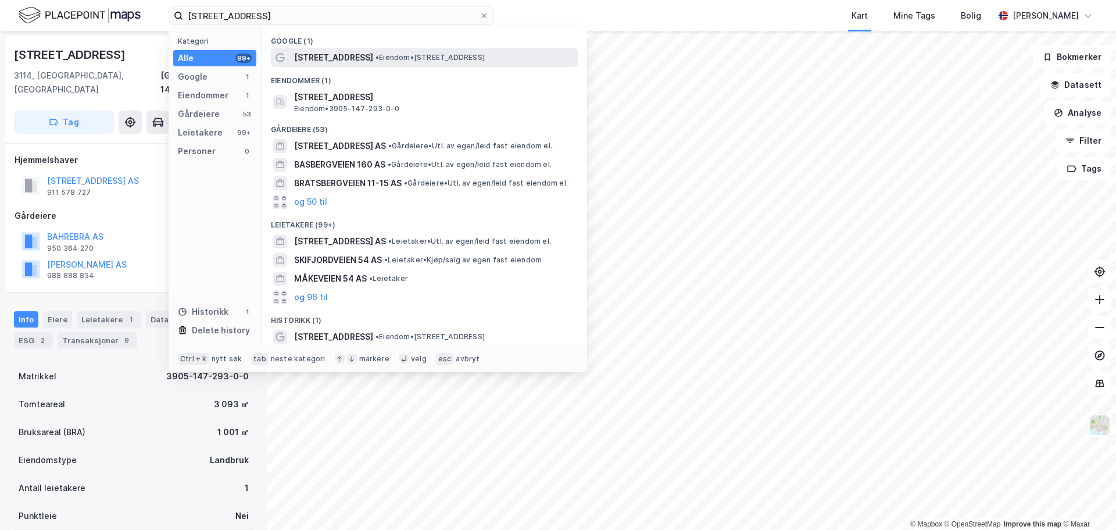  Describe the element at coordinates (221, 330) in the screenshot. I see `div: Delete history` at that location.